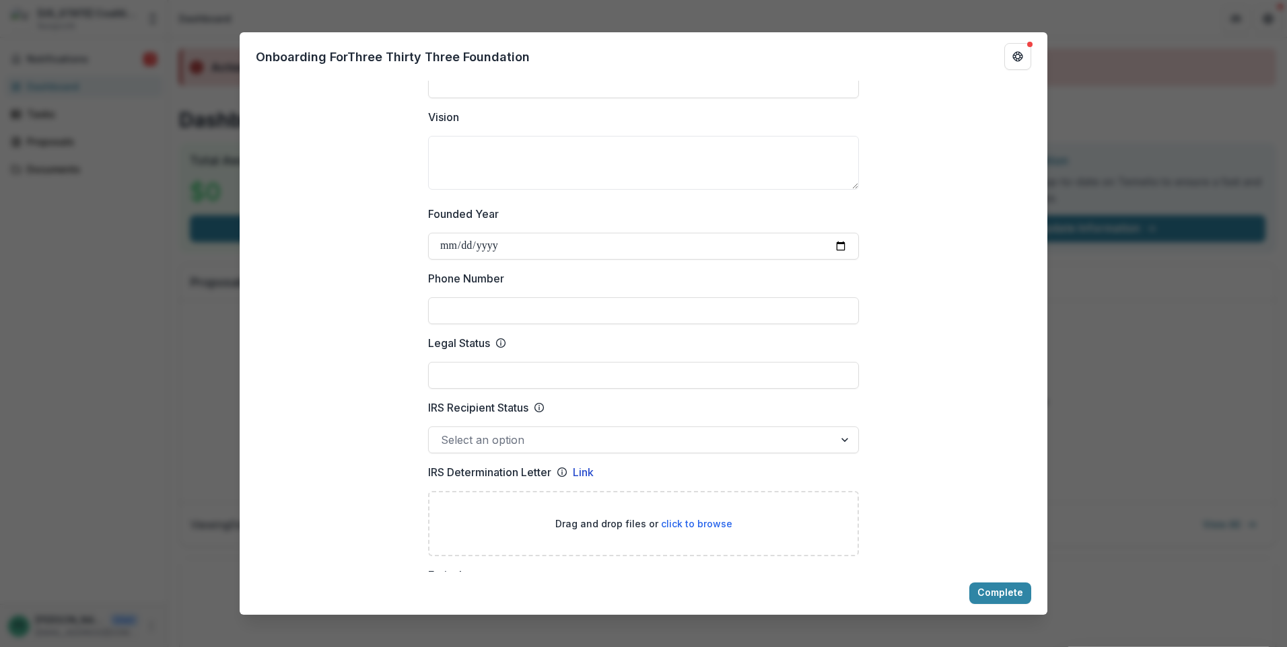 The height and width of the screenshot is (647, 1287). What do you see at coordinates (392, 57) in the screenshot?
I see `p: Onboarding For Three Thirty Three Foundation` at bounding box center [392, 57].